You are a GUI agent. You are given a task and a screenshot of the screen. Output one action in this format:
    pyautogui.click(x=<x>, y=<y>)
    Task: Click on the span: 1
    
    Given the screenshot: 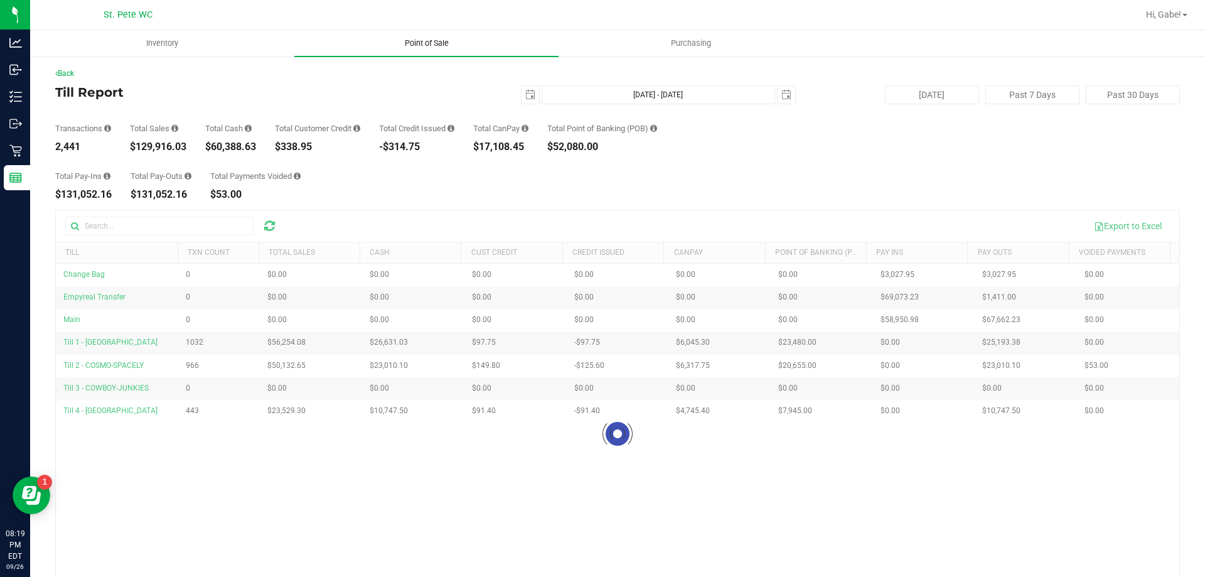 What is the action you would take?
    pyautogui.click(x=8, y=7)
    